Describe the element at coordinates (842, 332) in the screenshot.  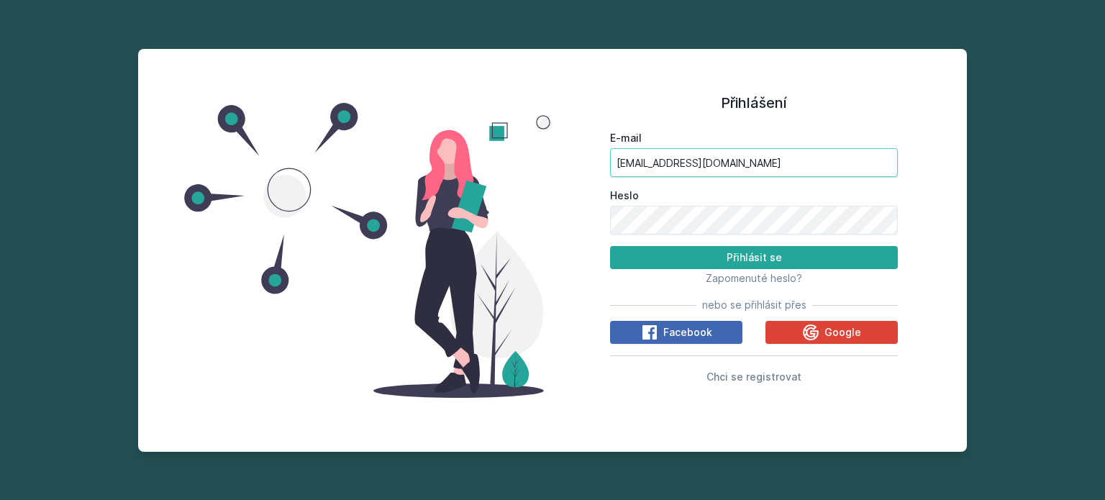
I see `span: Google` at that location.